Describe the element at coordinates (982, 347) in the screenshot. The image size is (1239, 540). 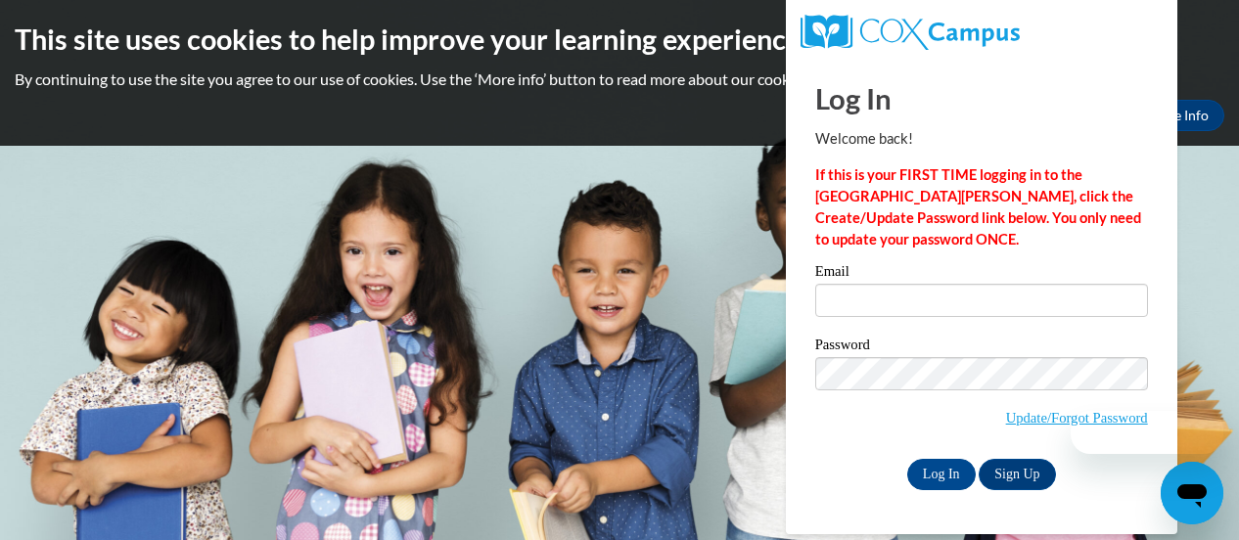
I see `label: Password` at that location.